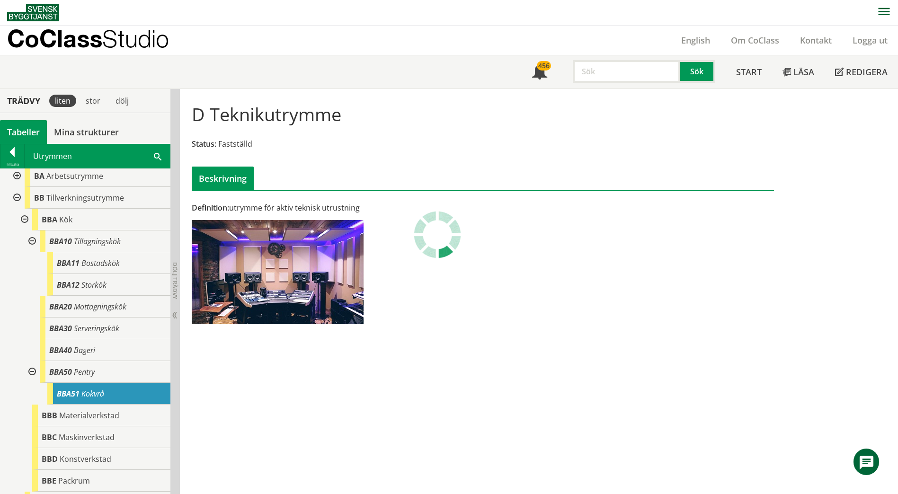 The image size is (898, 494). I want to click on span: Pentry, so click(84, 372).